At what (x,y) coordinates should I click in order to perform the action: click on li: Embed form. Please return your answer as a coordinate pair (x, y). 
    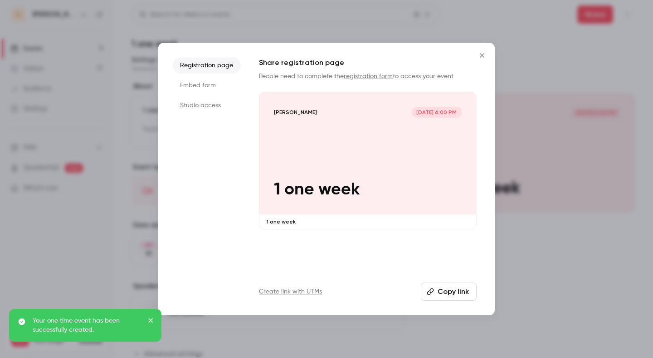
    Looking at the image, I should click on (207, 85).